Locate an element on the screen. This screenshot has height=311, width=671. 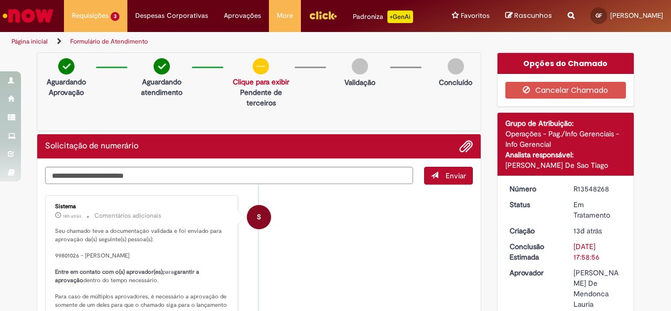
p: Aguardando Aprovação is located at coordinates (66, 87).